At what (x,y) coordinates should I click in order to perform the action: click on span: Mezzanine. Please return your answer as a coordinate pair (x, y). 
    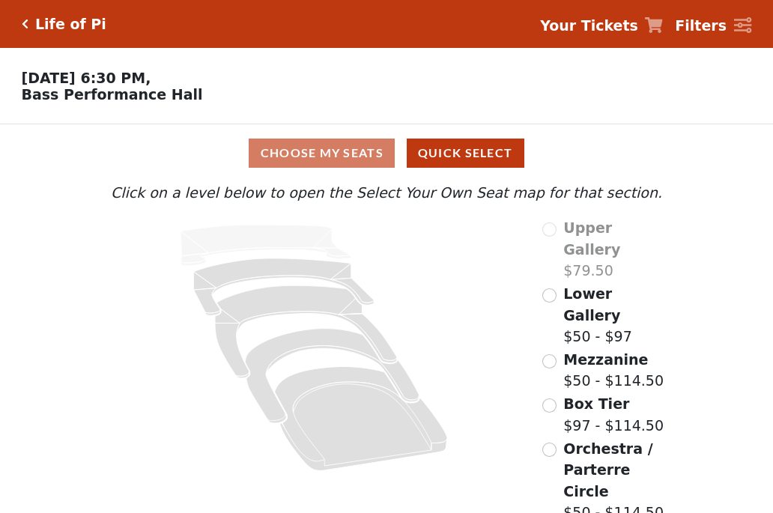
    Looking at the image, I should click on (605, 360).